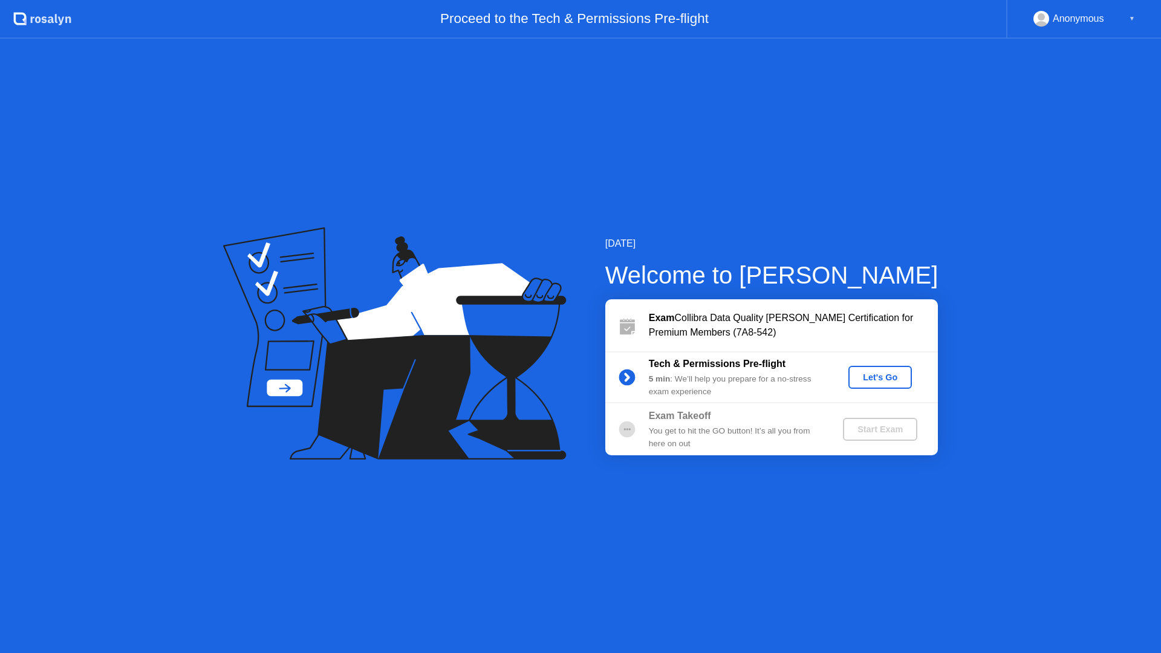 This screenshot has height=653, width=1161. Describe the element at coordinates (1078, 19) in the screenshot. I see `div: Anonymous` at that location.